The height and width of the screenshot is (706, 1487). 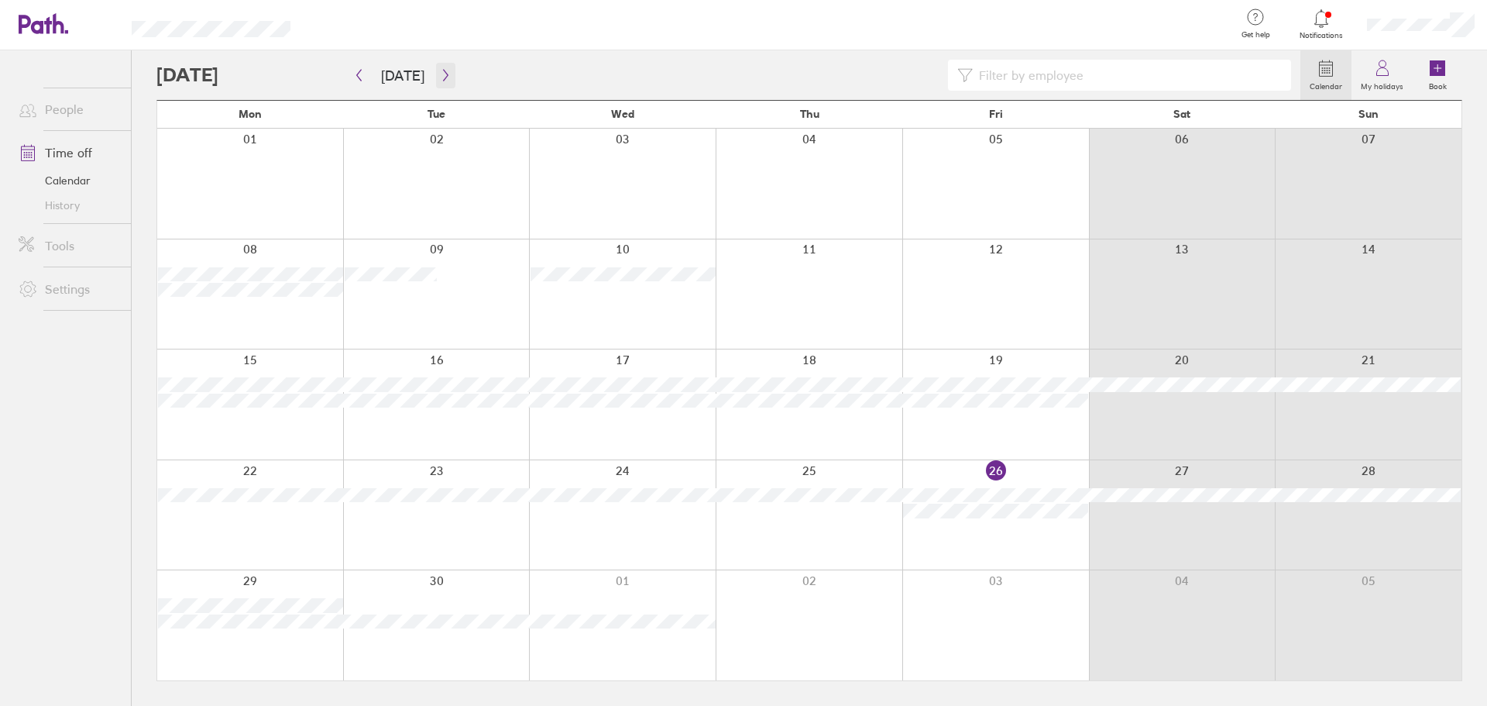 I want to click on a: Book, so click(x=1437, y=75).